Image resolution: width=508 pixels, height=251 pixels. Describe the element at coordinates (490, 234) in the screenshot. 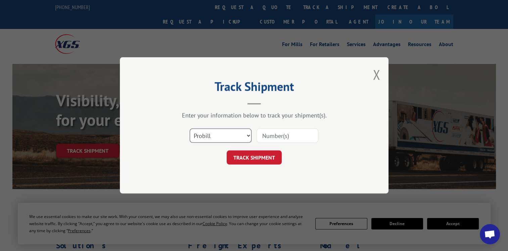

I see `div: Open chat` at that location.